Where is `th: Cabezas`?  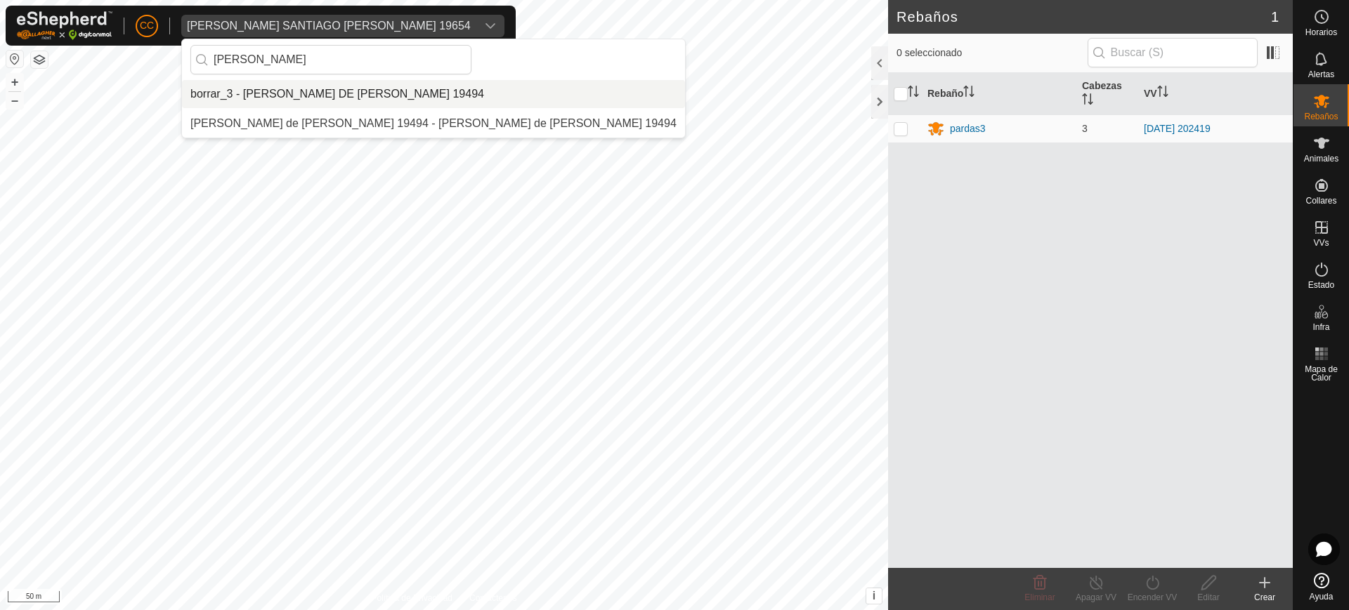 th: Cabezas is located at coordinates (1107, 94).